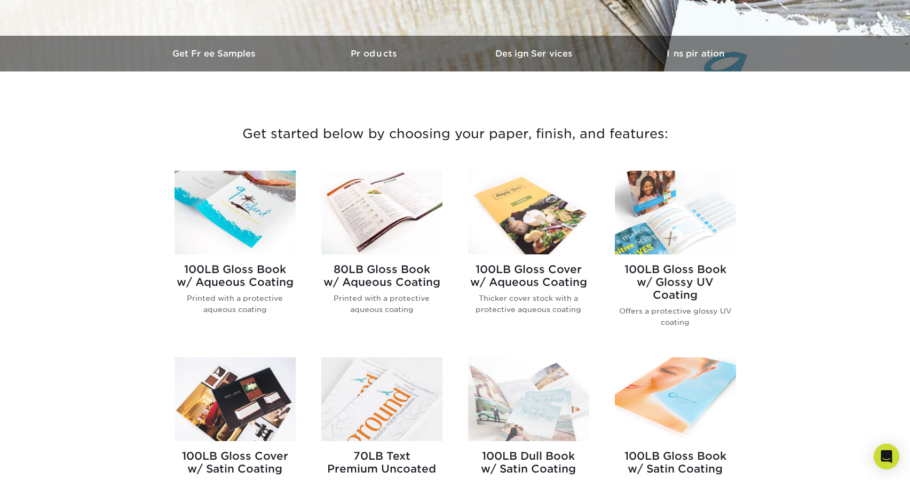  Describe the element at coordinates (675, 399) in the screenshot. I see `img: 100LB Gloss Book<br/>w/ Satin Coating Brochures & Flyers` at that location.